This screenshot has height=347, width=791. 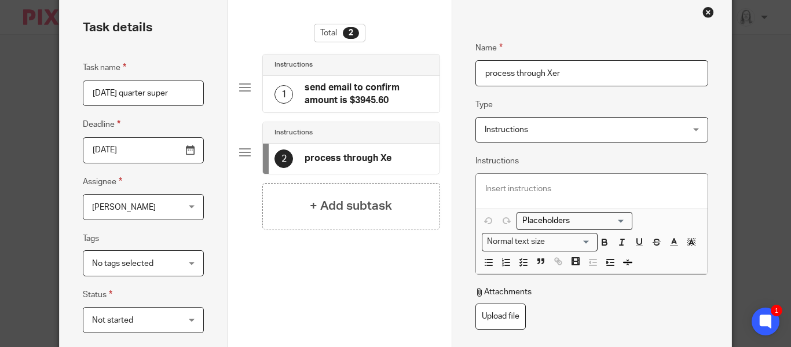 I want to click on label: Upload file, so click(x=500, y=316).